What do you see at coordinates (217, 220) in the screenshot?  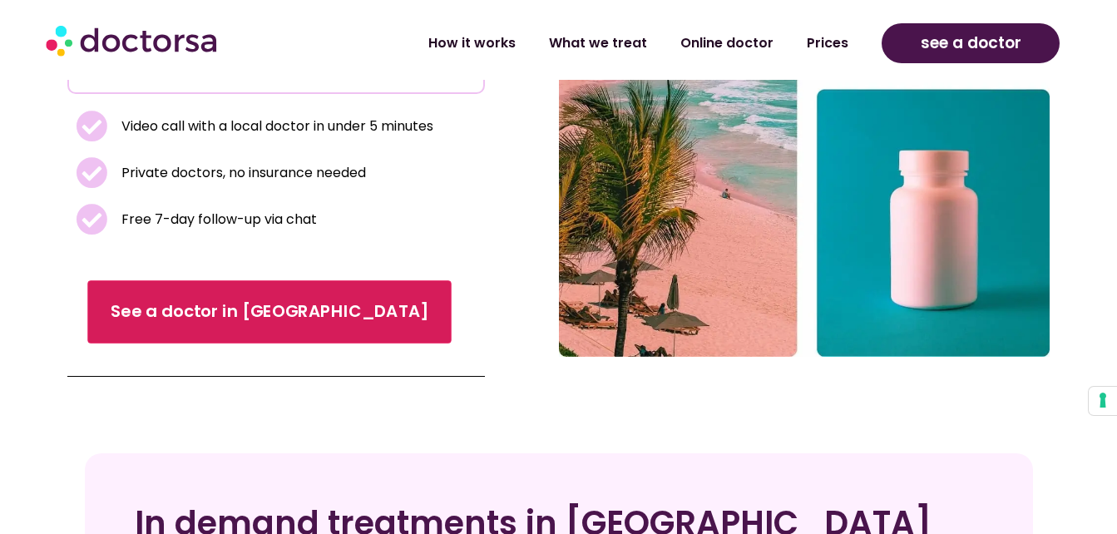 I see `span: Free 7-day follow-up via chat` at bounding box center [217, 220].